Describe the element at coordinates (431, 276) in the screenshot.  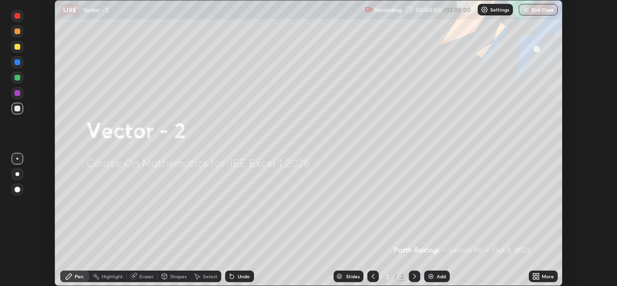
I see `img: add-slide-button` at that location.